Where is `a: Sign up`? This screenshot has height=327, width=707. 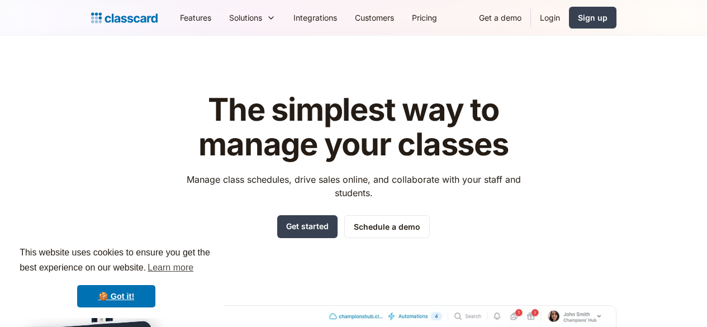 a: Sign up is located at coordinates (592, 17).